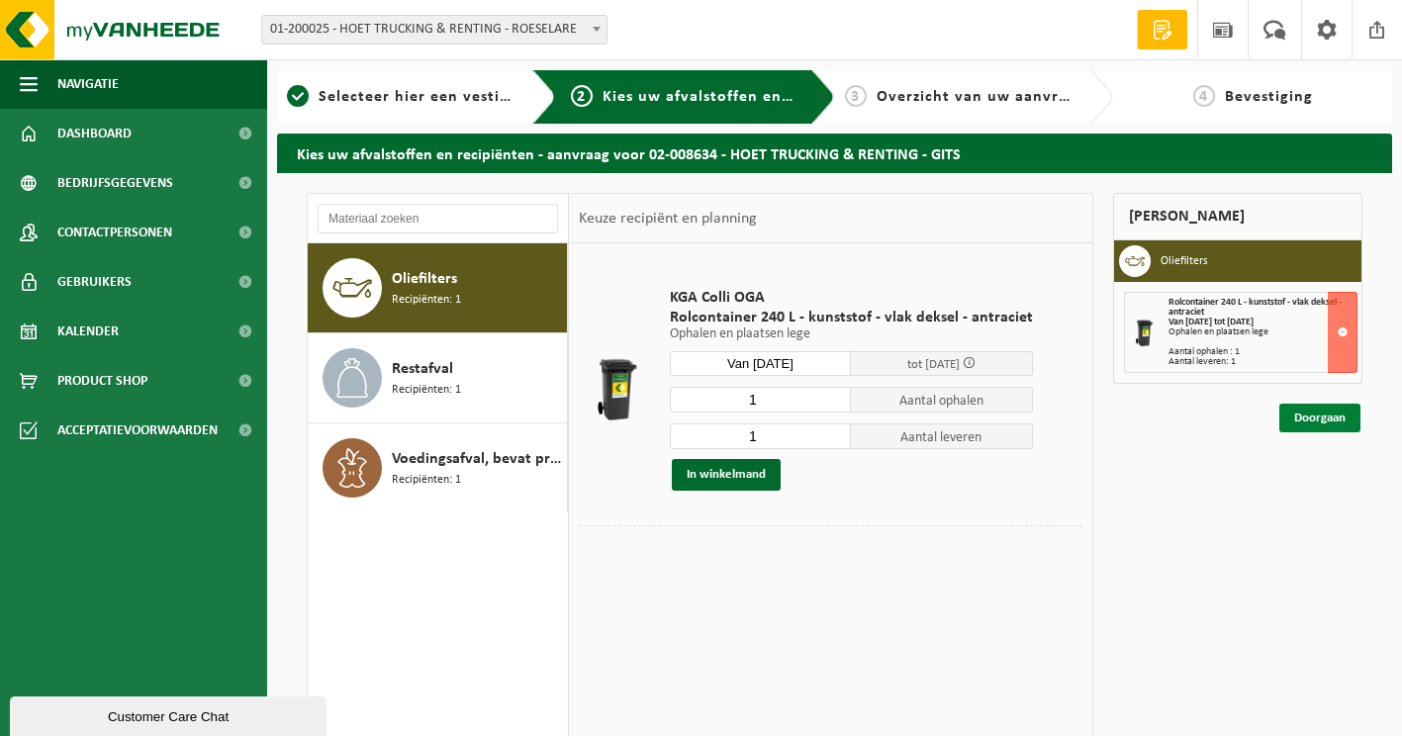 This screenshot has width=1402, height=736. Describe the element at coordinates (1268, 97) in the screenshot. I see `span: Bevestiging` at that location.